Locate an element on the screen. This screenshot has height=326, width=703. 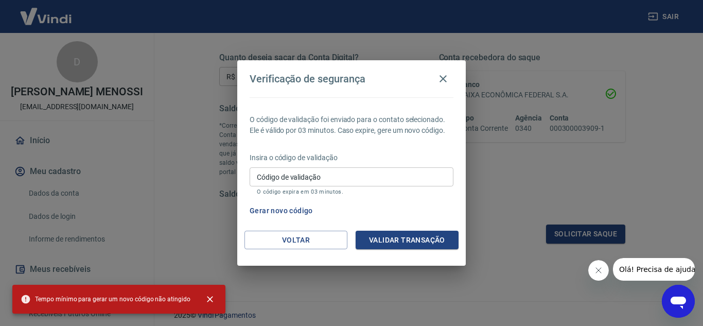
button: close is located at coordinates (210, 299).